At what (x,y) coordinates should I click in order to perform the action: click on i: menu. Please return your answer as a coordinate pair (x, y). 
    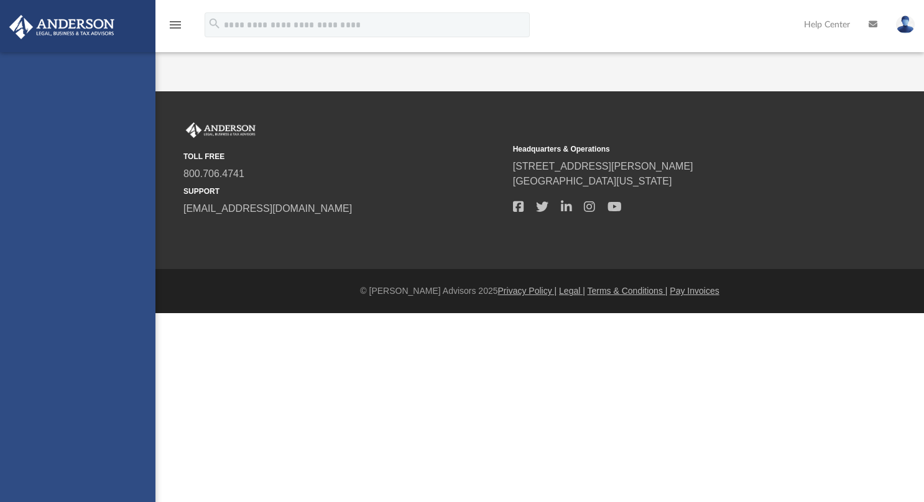
    Looking at the image, I should click on (175, 25).